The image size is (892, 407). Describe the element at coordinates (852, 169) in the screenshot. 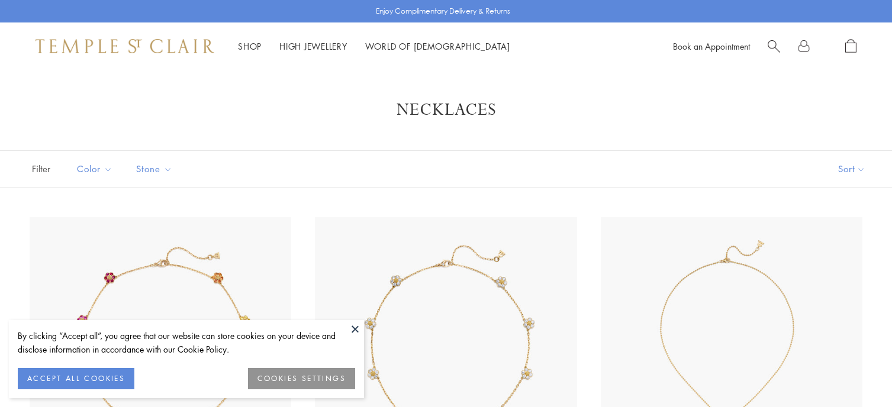

I see `button: Show sort by` at that location.